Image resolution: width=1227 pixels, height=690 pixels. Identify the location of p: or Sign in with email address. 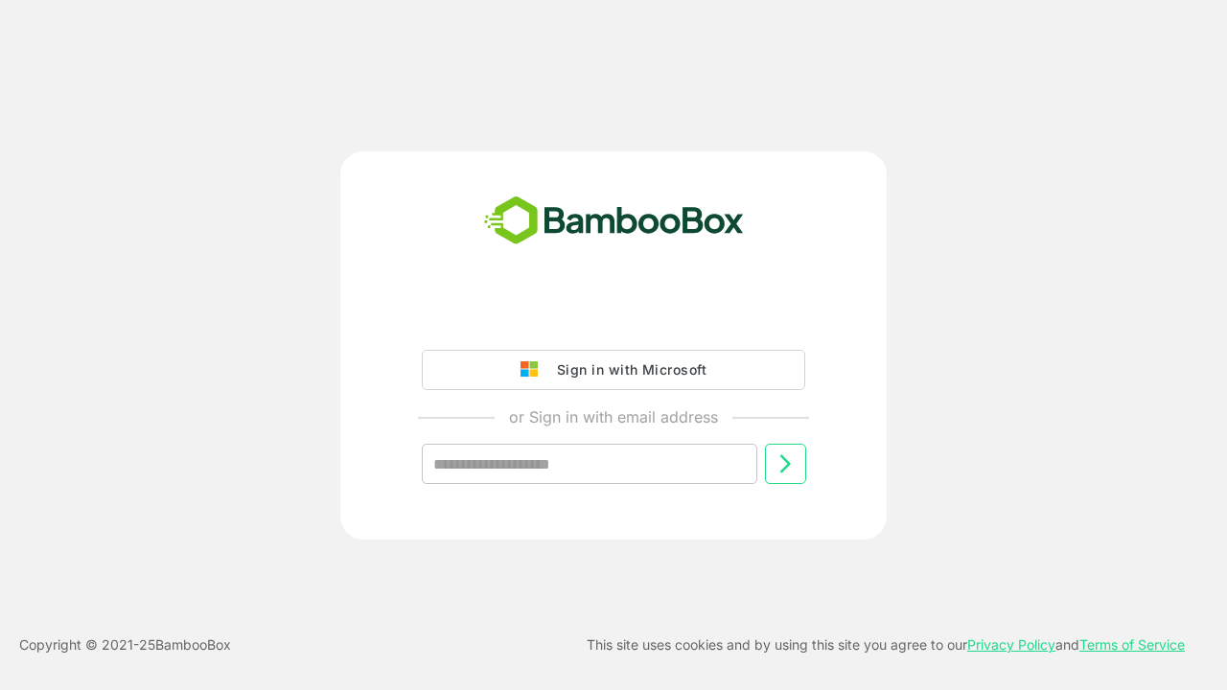
(613, 417).